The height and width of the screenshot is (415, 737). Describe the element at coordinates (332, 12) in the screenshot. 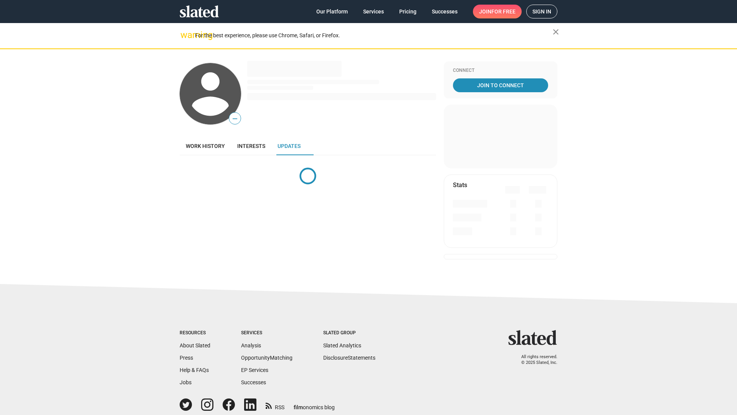

I see `a: Our Platform` at that location.